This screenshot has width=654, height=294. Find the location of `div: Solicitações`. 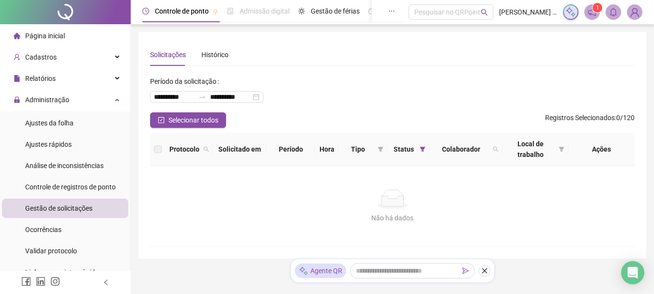

div: Solicitações is located at coordinates (168, 55).